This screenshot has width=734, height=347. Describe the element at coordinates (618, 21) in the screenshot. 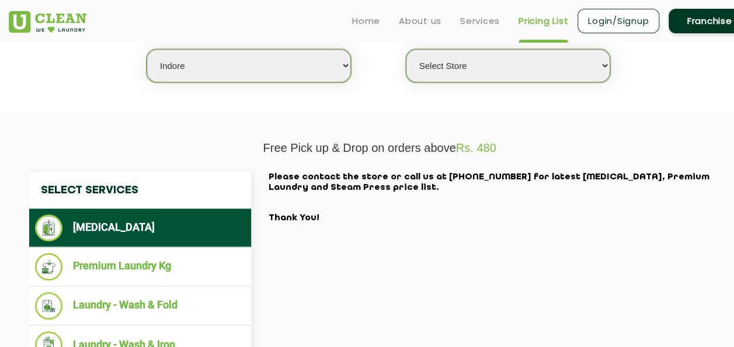

I see `a: Login/Signup` at that location.